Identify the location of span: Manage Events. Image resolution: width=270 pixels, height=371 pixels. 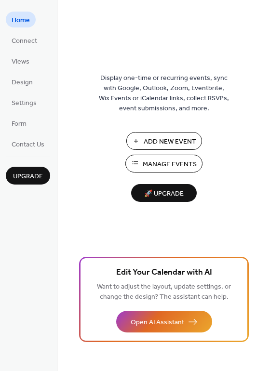
(169, 164).